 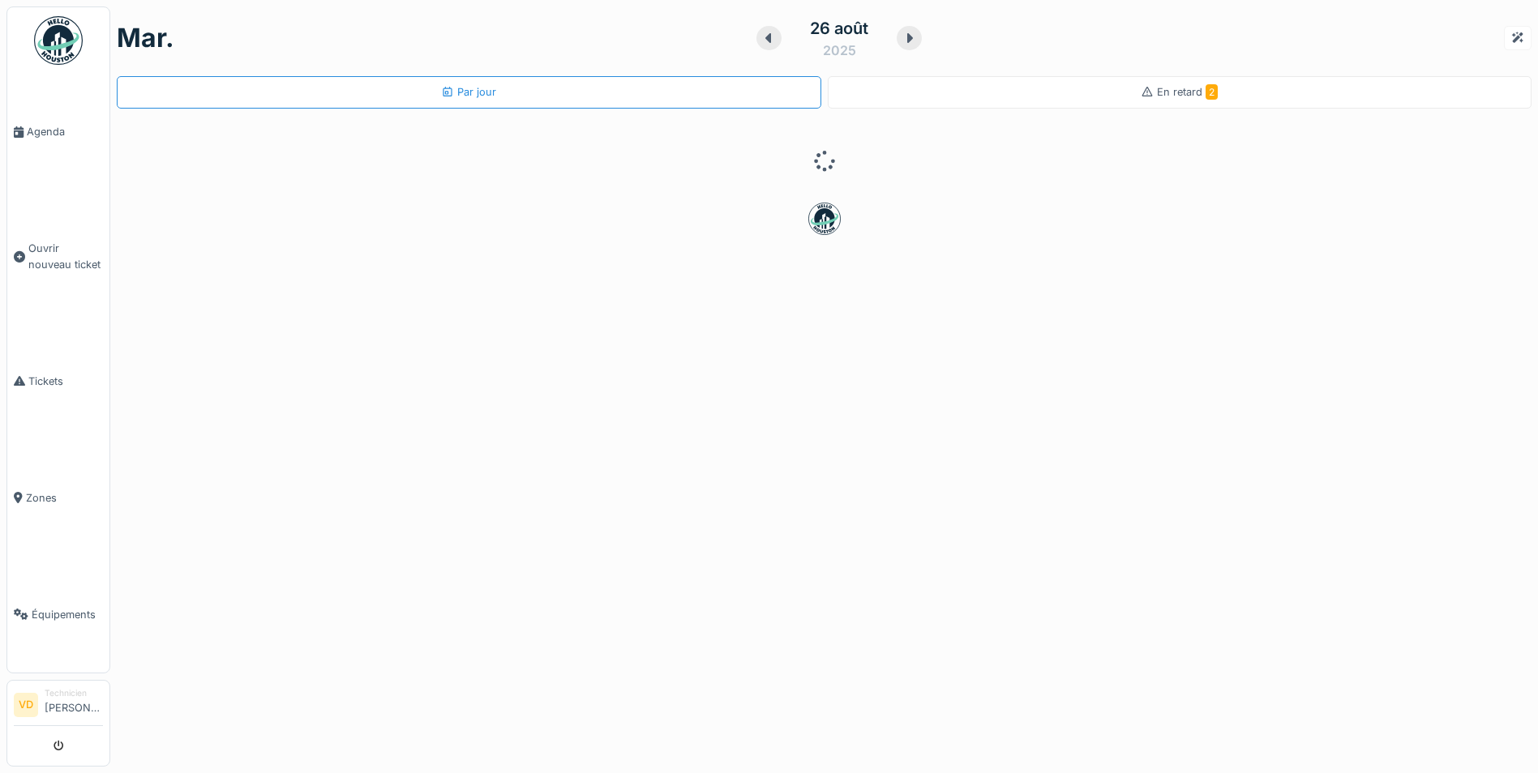 What do you see at coordinates (839, 50) in the screenshot?
I see `div: 2025` at bounding box center [839, 50].